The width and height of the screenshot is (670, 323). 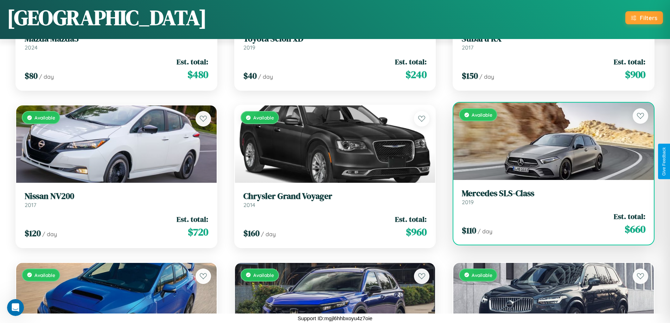 I want to click on h3: Mercedes SLS-Class, so click(x=553, y=193).